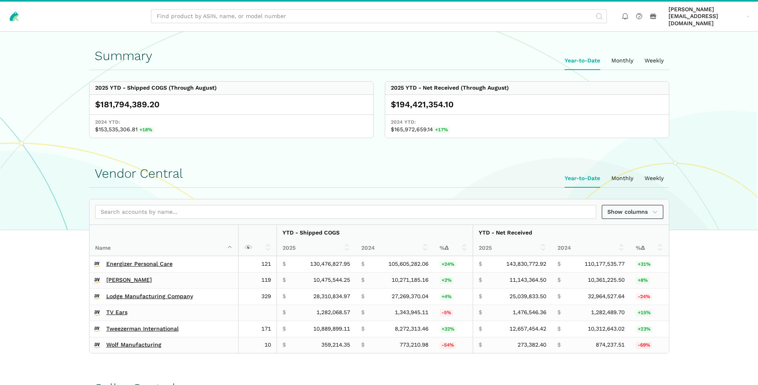 This screenshot has width=758, height=385. I want to click on td: 22.74%, so click(650, 329).